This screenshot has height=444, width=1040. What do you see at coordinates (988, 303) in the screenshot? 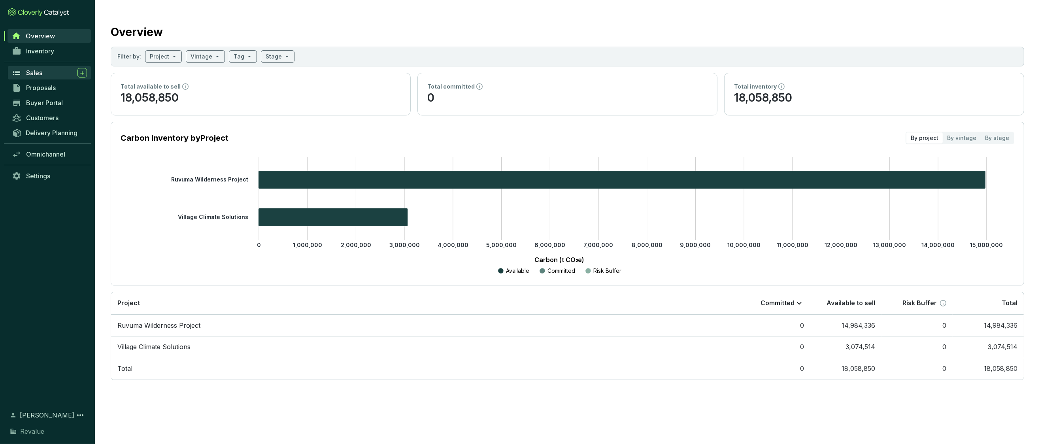
I see `th: Total` at bounding box center [988, 303].